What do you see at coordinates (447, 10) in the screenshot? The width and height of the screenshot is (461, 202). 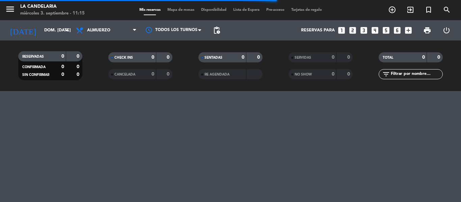 I see `i: search` at bounding box center [447, 10].